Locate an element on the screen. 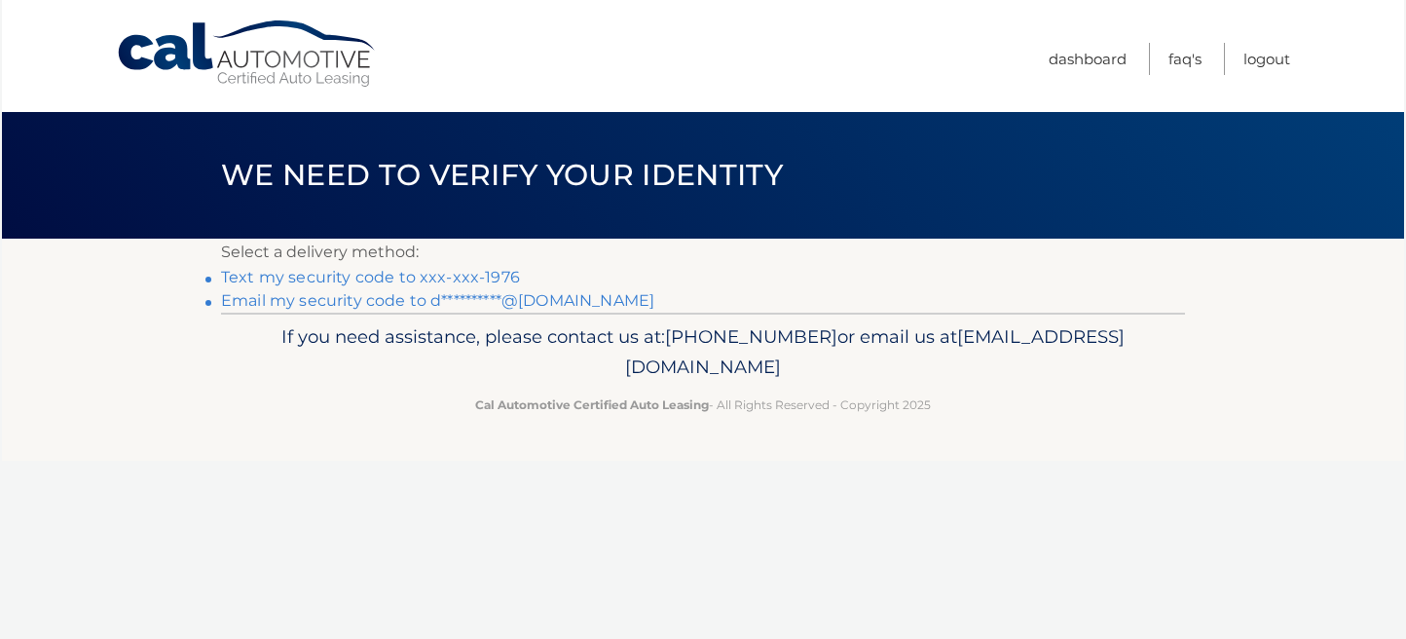 The height and width of the screenshot is (639, 1406). strong: Cal Automotive Certified Auto Leasing is located at coordinates (592, 404).